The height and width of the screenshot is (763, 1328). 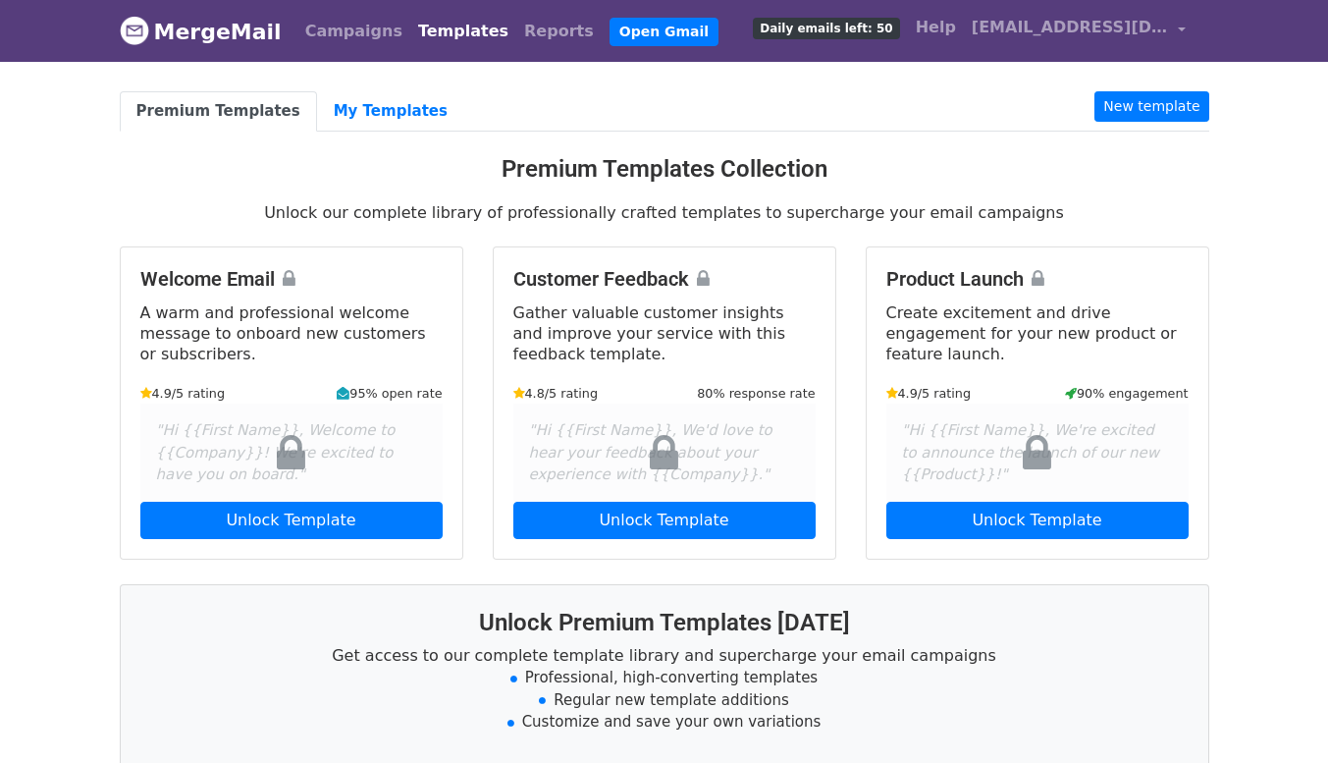 I want to click on img: MergeMail logo, so click(x=134, y=30).